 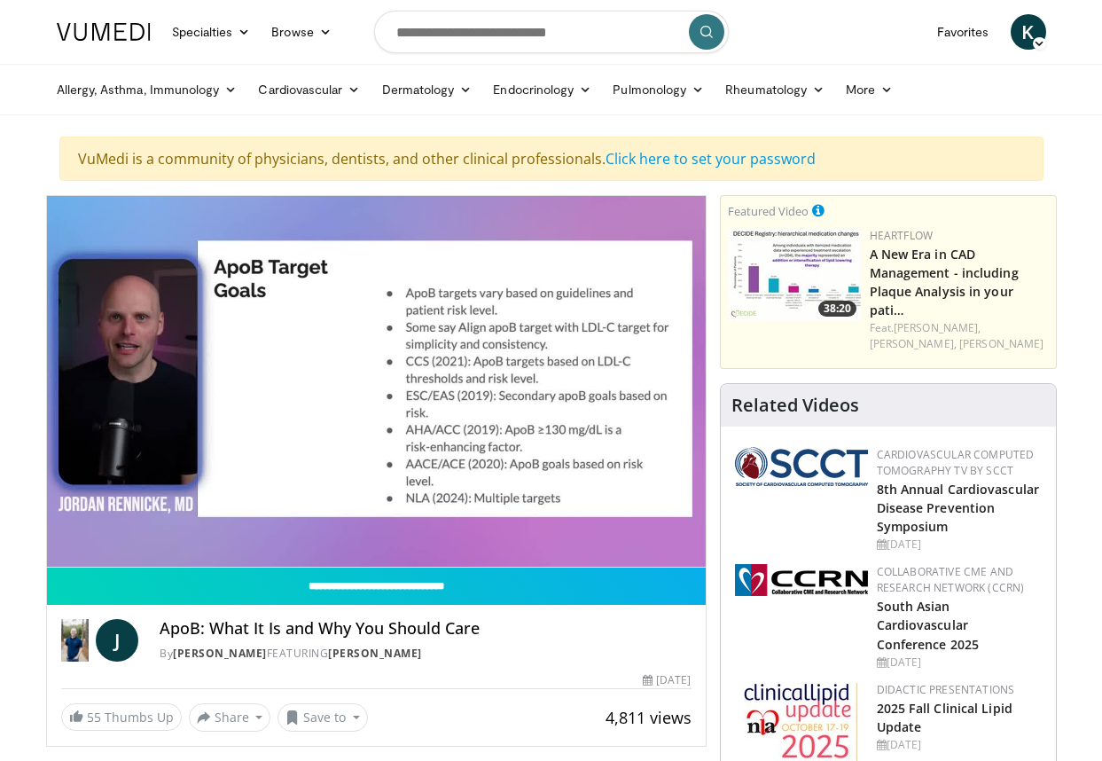 I want to click on button: Save to, so click(x=323, y=717).